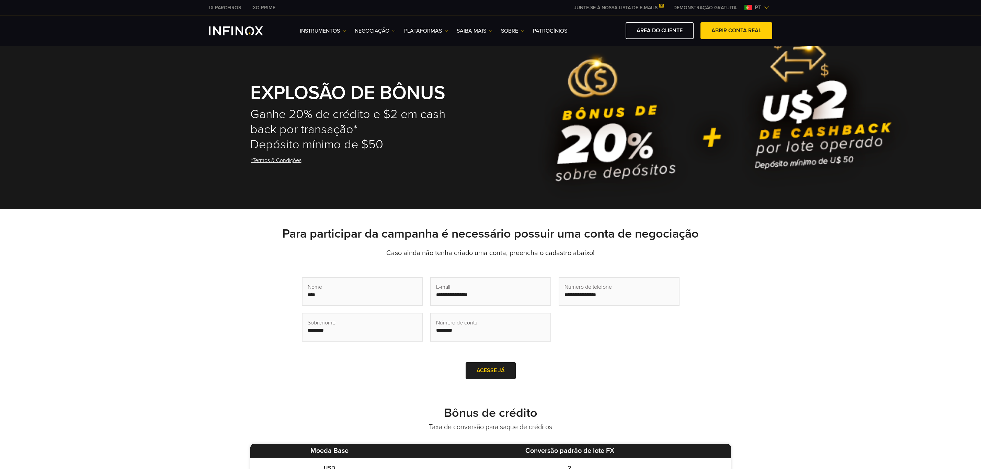 The width and height of the screenshot is (981, 469). Describe the element at coordinates (457, 323) in the screenshot. I see `span: Número de conta` at that location.